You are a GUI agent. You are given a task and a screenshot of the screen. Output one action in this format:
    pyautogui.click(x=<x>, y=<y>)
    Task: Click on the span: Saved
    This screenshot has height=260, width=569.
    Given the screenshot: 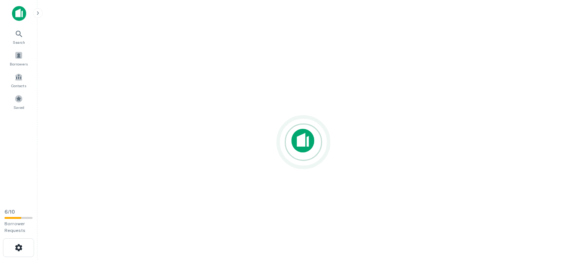 What is the action you would take?
    pyautogui.click(x=19, y=107)
    